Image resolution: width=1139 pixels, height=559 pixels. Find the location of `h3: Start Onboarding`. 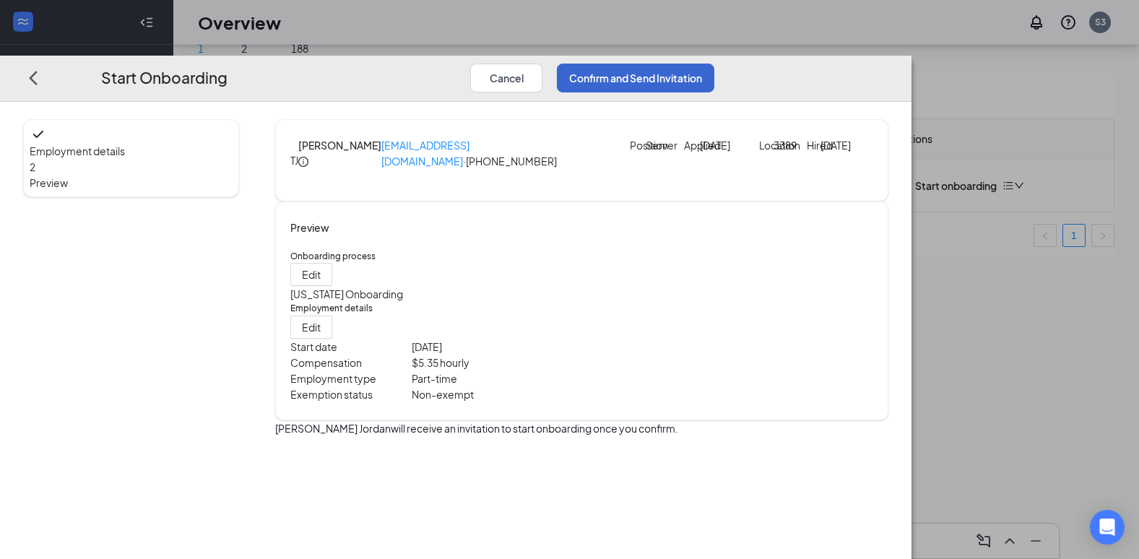

h3: Start Onboarding is located at coordinates (164, 77).